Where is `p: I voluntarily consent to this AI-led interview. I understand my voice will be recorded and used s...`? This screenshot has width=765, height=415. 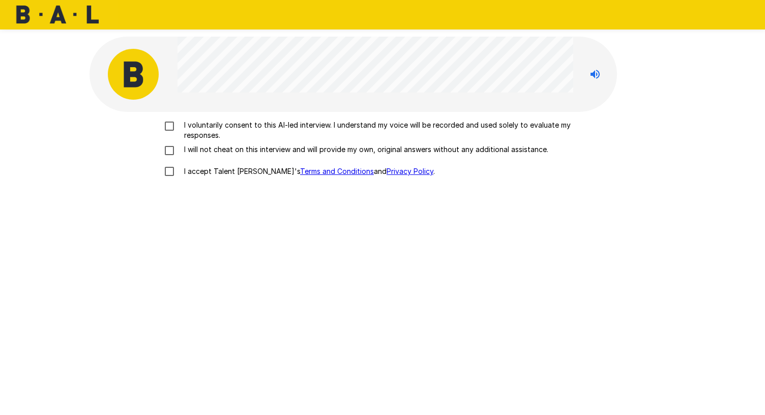
p: I voluntarily consent to this AI-led interview. I understand my voice will be recorded and used s... is located at coordinates (393, 130).